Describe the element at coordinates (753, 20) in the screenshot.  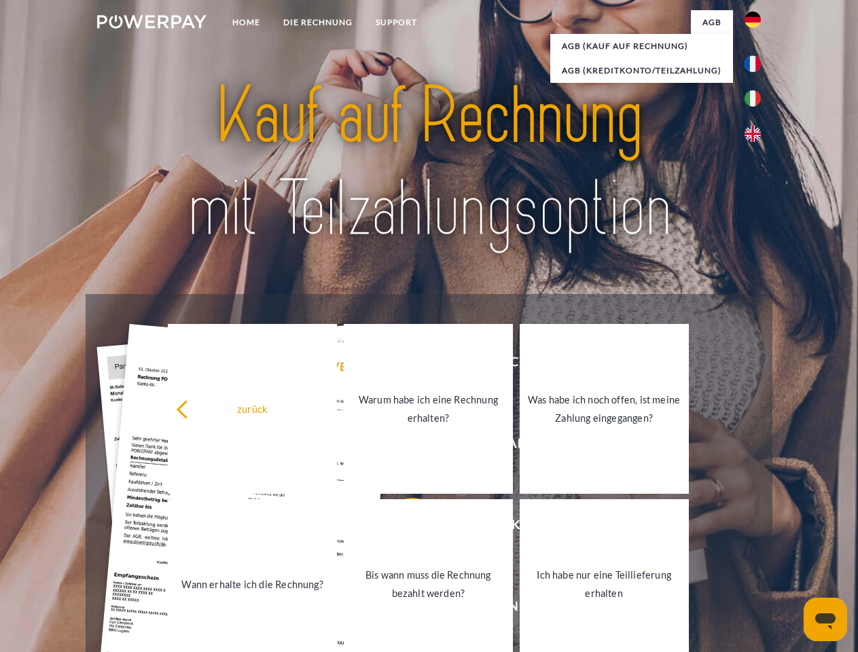
I see `img: de` at that location.